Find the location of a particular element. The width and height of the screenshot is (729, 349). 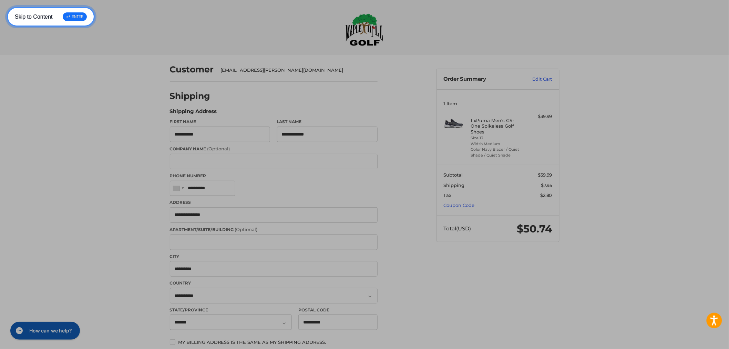

li: Color Navy Blazer / Quiet Shade / Quiet Shade is located at coordinates (497, 152).